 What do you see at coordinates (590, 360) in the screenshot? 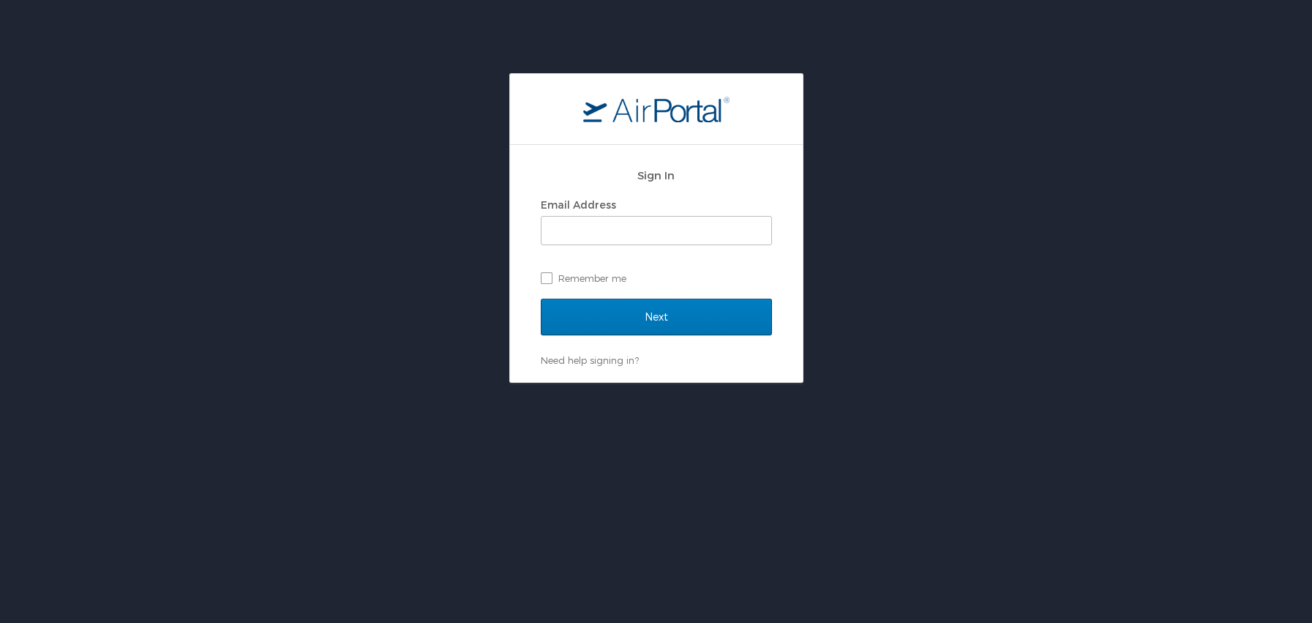
I see `a: Need help signing in?` at bounding box center [590, 360].